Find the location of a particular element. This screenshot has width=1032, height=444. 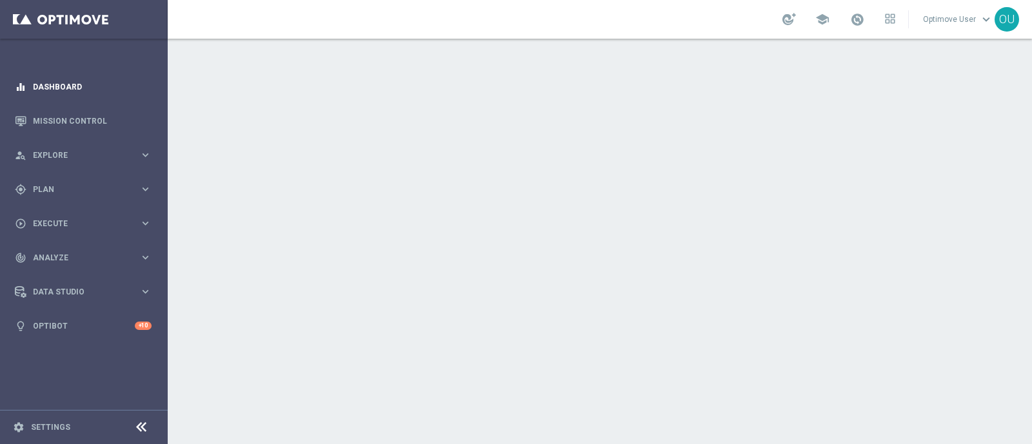

i: track_changes is located at coordinates (21, 258).